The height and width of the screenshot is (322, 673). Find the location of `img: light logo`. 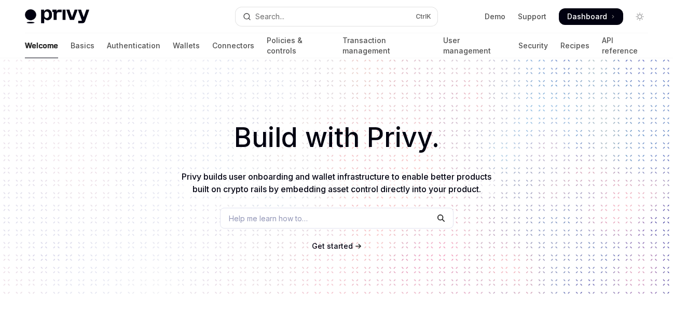

img: light logo is located at coordinates (57, 17).